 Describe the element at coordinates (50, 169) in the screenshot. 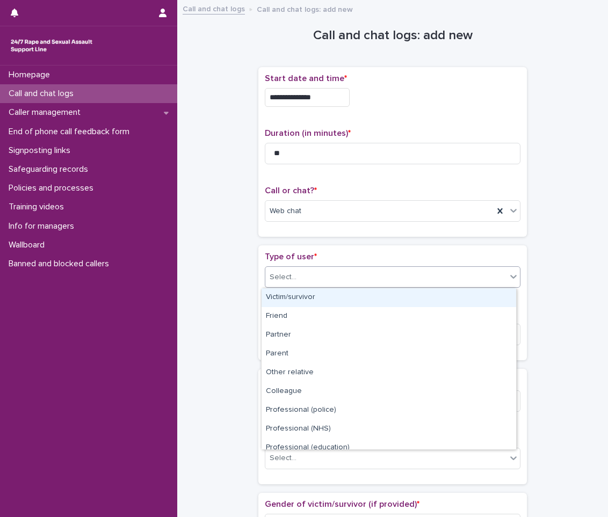

I see `p: Safeguarding records` at that location.